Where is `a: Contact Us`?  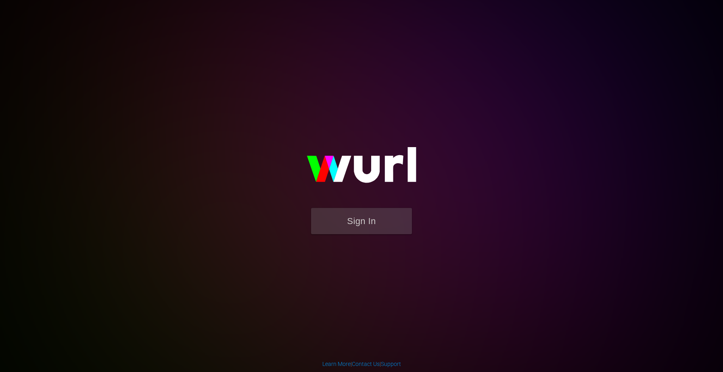
a: Contact Us is located at coordinates (365, 364).